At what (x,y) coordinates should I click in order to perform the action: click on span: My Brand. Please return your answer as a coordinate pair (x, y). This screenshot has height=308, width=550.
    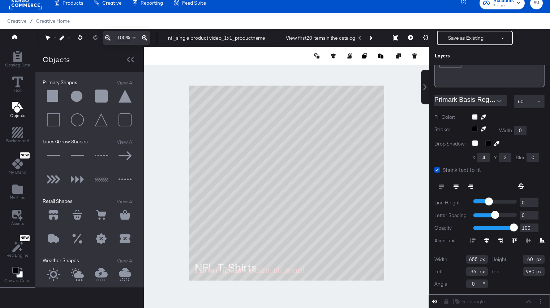
    Looking at the image, I should click on (17, 172).